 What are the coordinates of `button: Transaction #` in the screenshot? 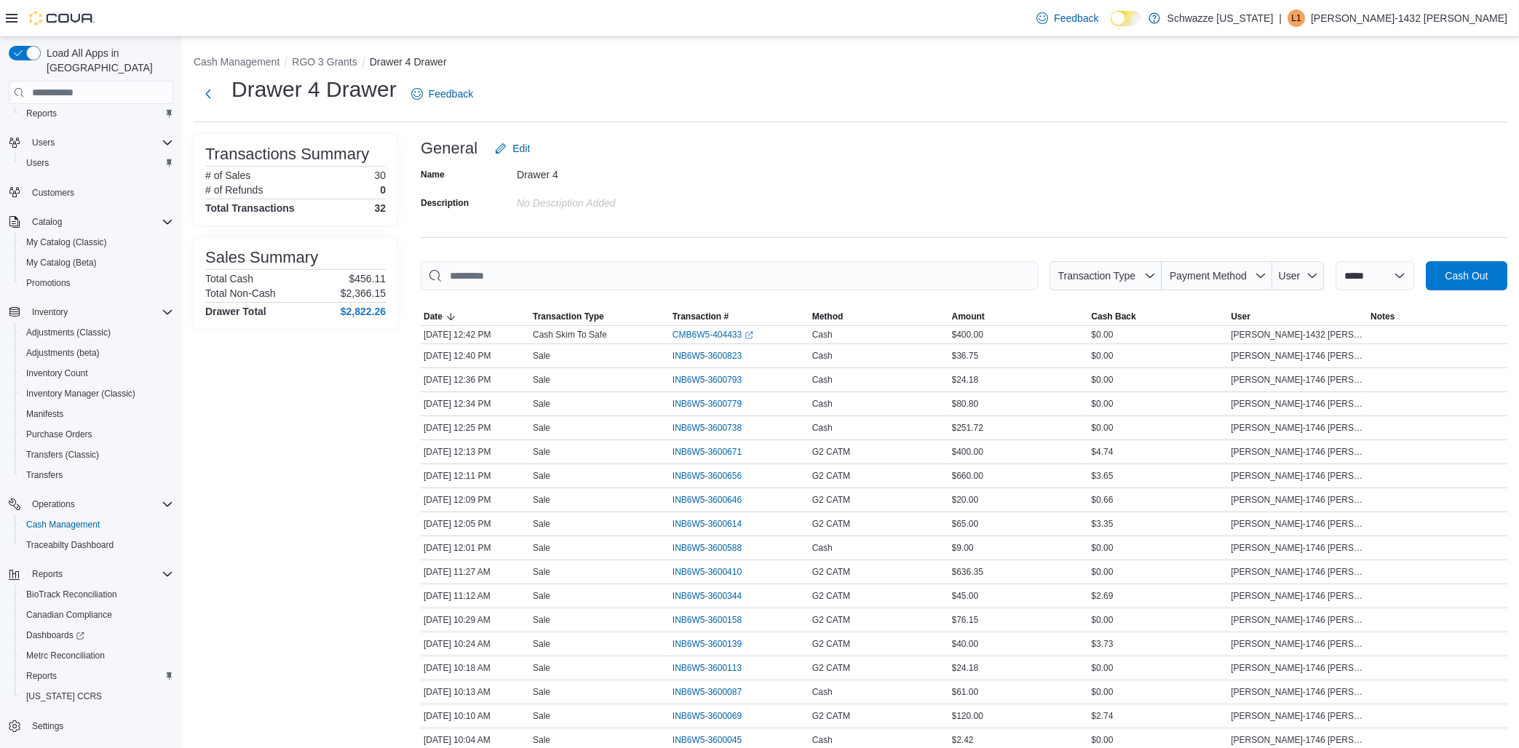 It's located at (740, 317).